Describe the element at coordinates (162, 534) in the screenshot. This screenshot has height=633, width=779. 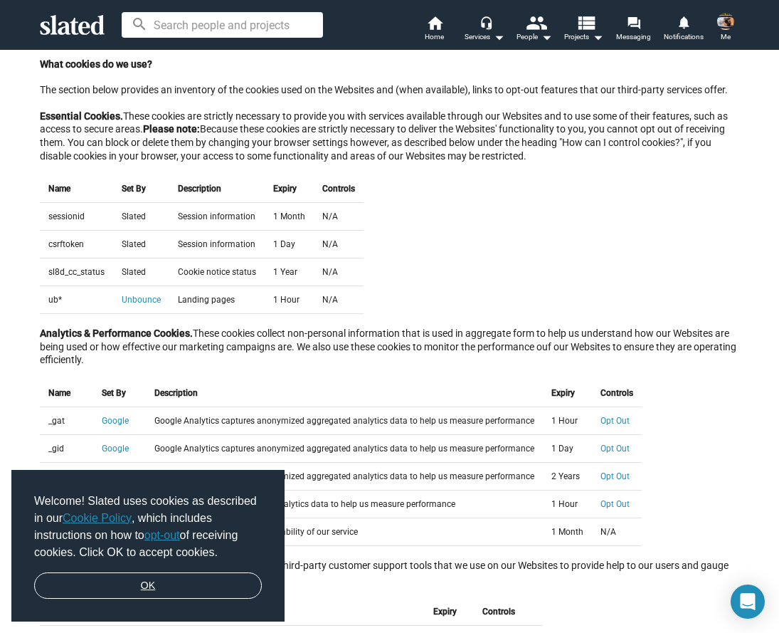
I see `a: opt-out` at that location.